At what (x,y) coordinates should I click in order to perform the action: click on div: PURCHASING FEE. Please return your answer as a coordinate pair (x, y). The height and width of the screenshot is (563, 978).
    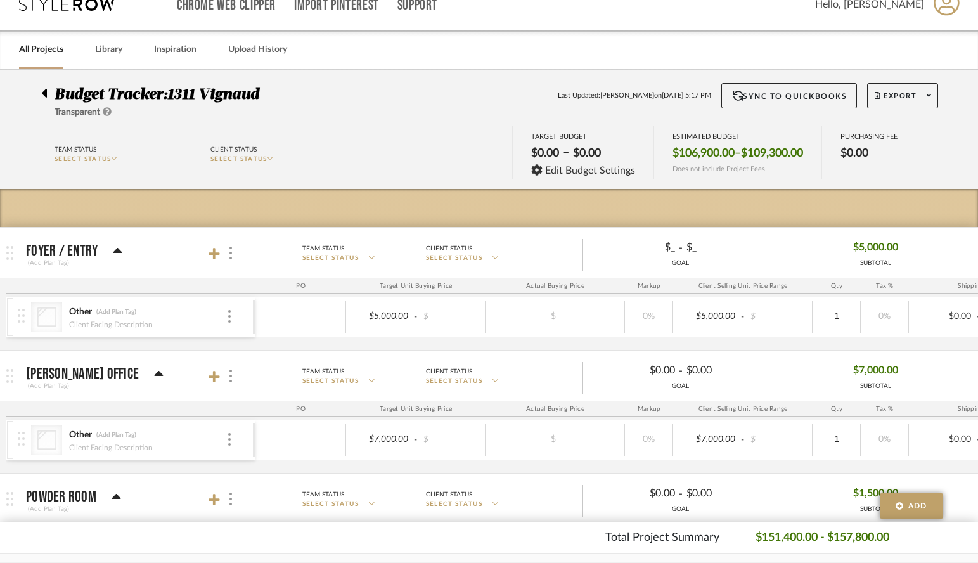
    Looking at the image, I should click on (869, 136).